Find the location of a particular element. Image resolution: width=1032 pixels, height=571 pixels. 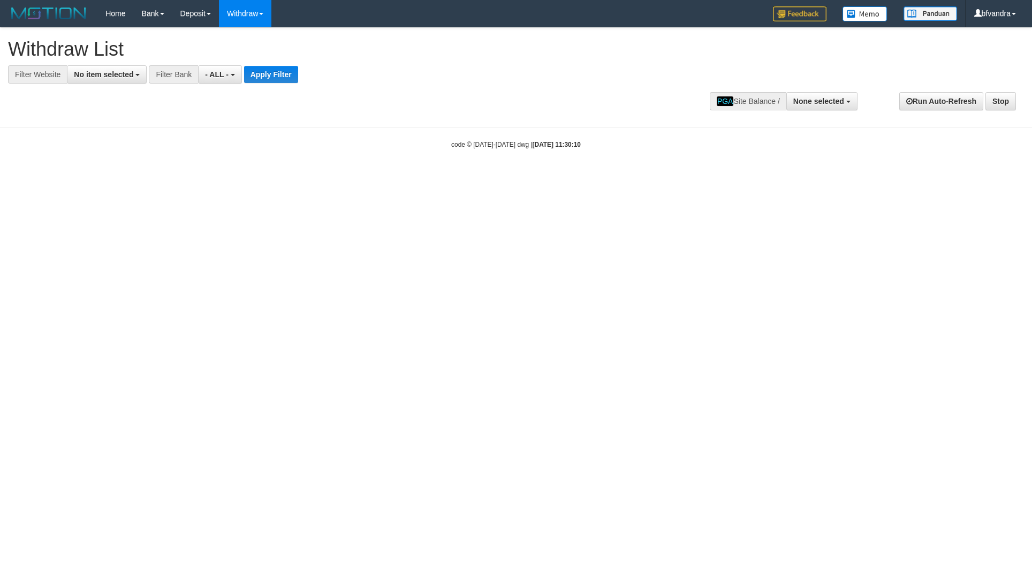

img: Feedback.jpg is located at coordinates (800, 14).